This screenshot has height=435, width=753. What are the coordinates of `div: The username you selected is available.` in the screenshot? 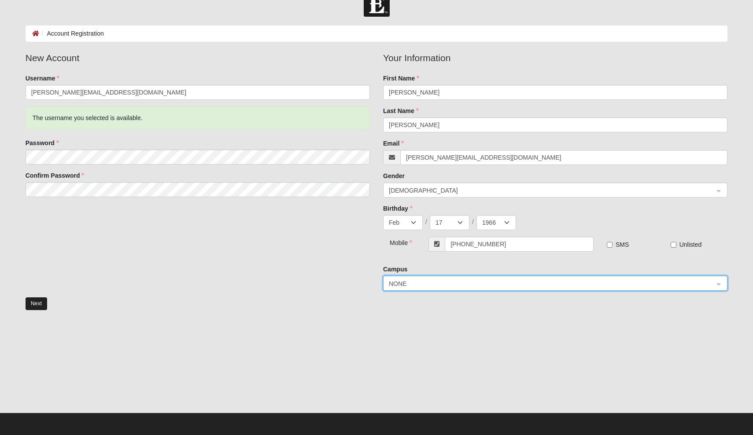 It's located at (198, 118).